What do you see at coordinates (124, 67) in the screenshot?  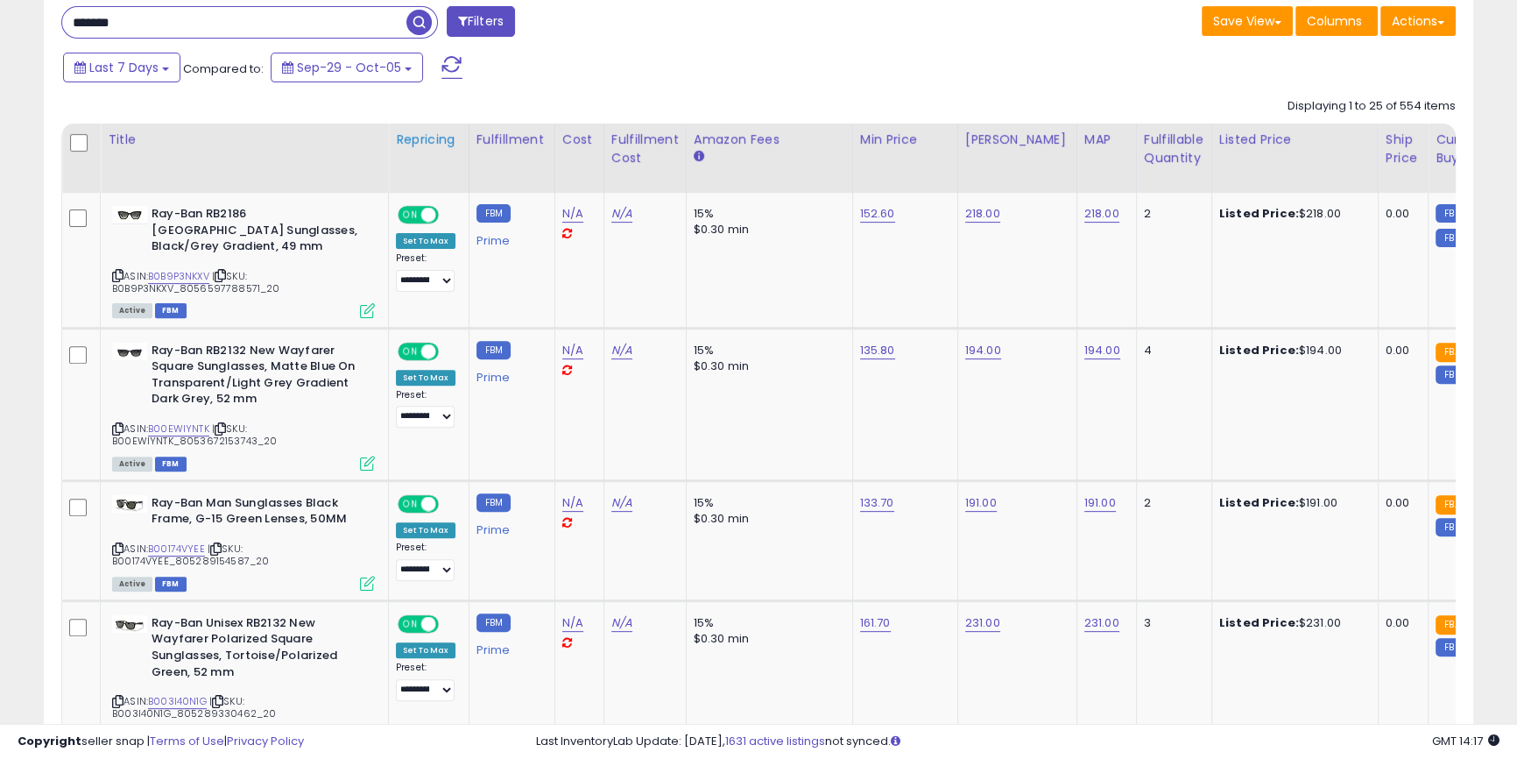 I see `span: Last 7 Days` at bounding box center [124, 67].